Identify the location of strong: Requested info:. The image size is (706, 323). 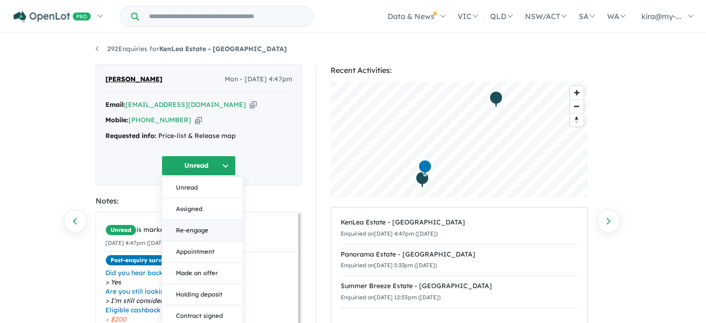
(131, 136).